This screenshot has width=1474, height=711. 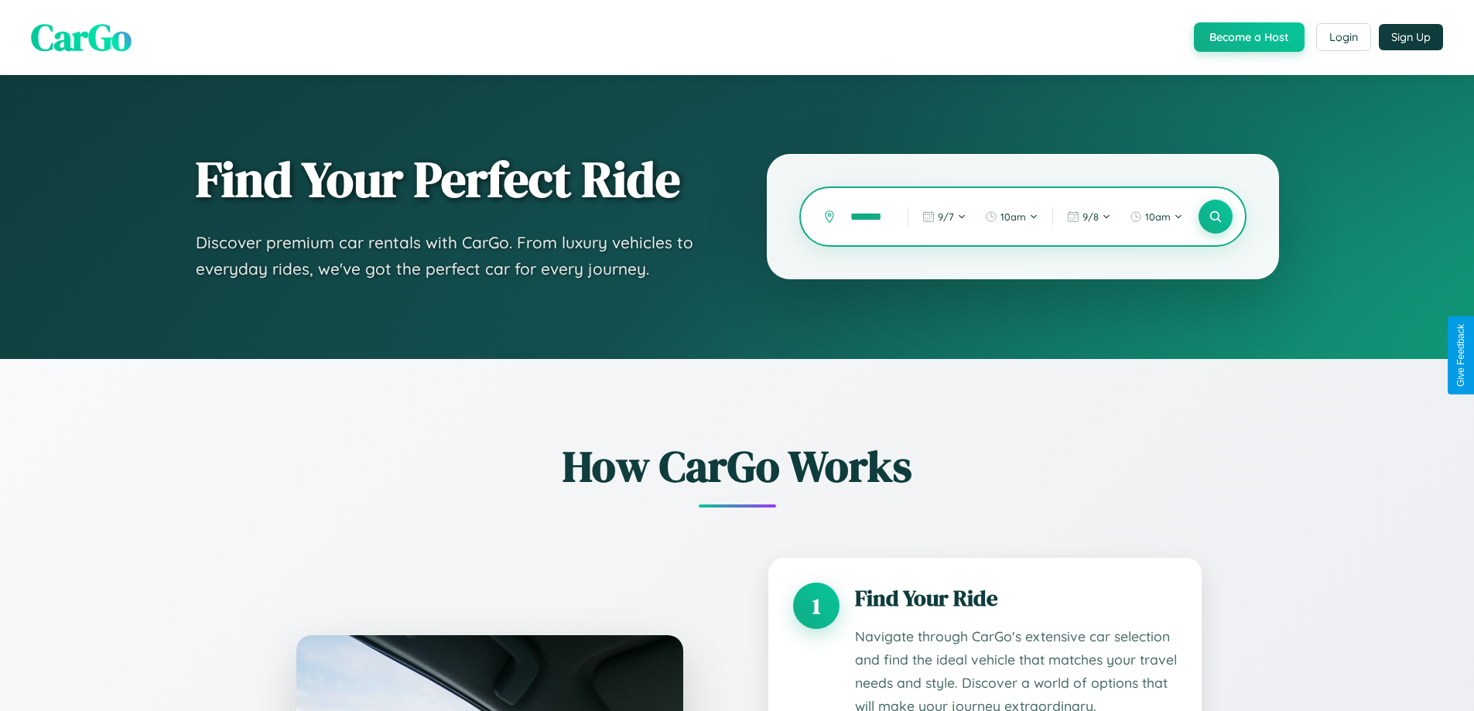 What do you see at coordinates (450, 255) in the screenshot?
I see `p: Discover premium car rentals with CarGo. From luxury vehicles to everyday rides, we've got the pe...` at bounding box center [450, 255].